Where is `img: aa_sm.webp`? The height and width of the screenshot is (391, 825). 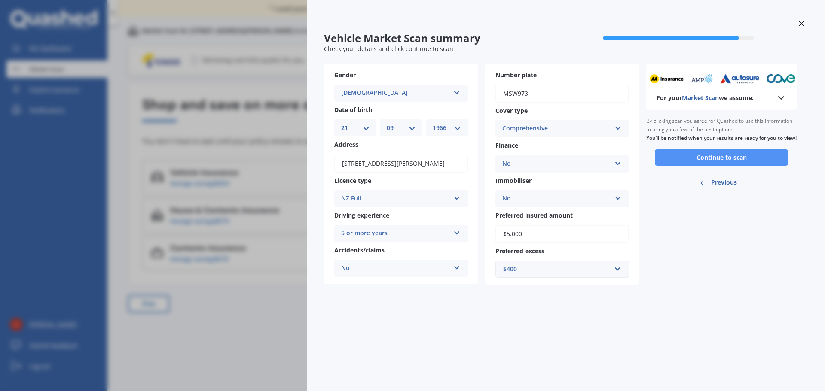
img: aa_sm.webp is located at coordinates (666, 79).